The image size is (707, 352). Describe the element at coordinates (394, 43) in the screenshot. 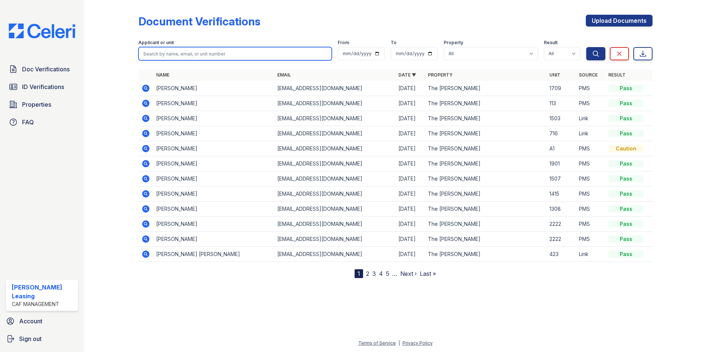

I see `label: To` at that location.